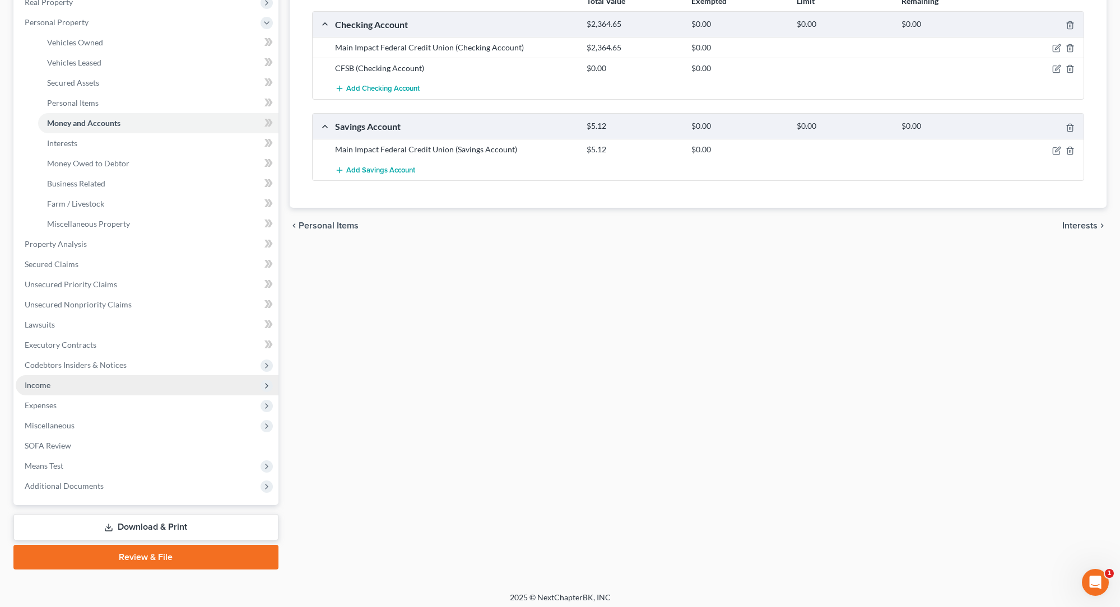 This screenshot has height=607, width=1120. Describe the element at coordinates (88, 163) in the screenshot. I see `span: Money Owed to Debtor` at that location.